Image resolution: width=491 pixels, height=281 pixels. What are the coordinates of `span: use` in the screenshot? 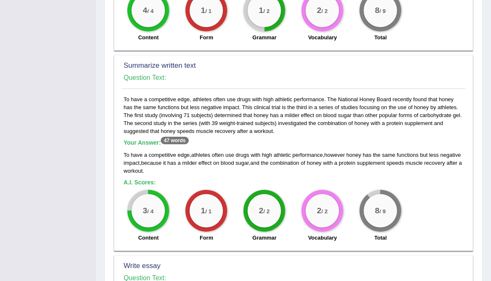 It's located at (230, 155).